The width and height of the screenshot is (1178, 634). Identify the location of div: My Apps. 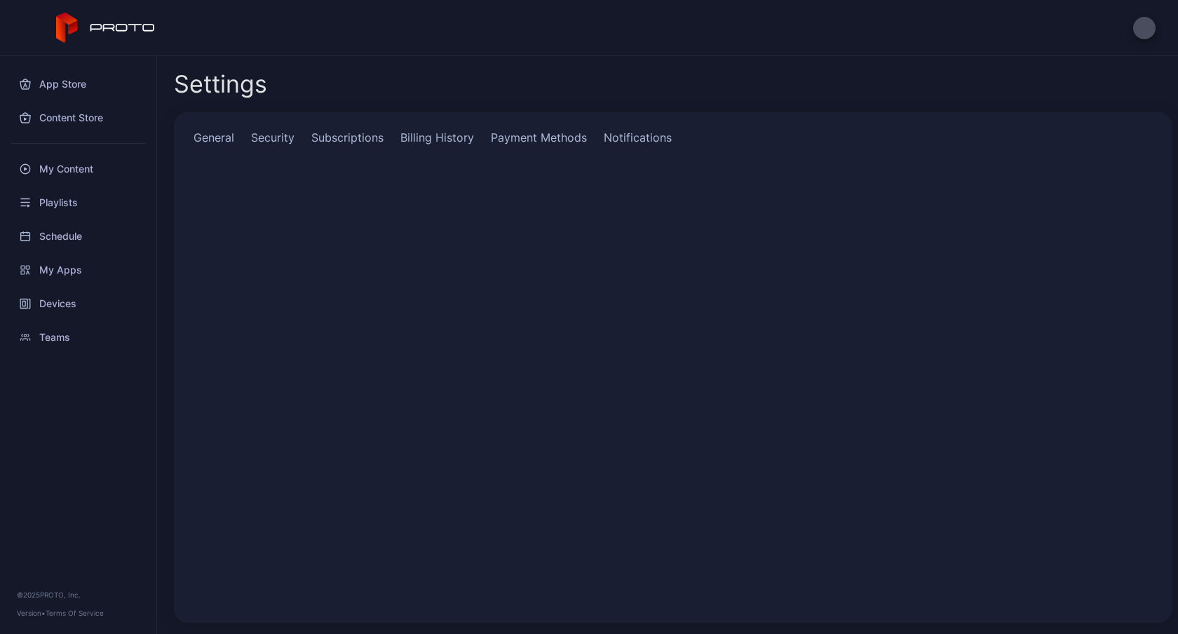
(78, 270).